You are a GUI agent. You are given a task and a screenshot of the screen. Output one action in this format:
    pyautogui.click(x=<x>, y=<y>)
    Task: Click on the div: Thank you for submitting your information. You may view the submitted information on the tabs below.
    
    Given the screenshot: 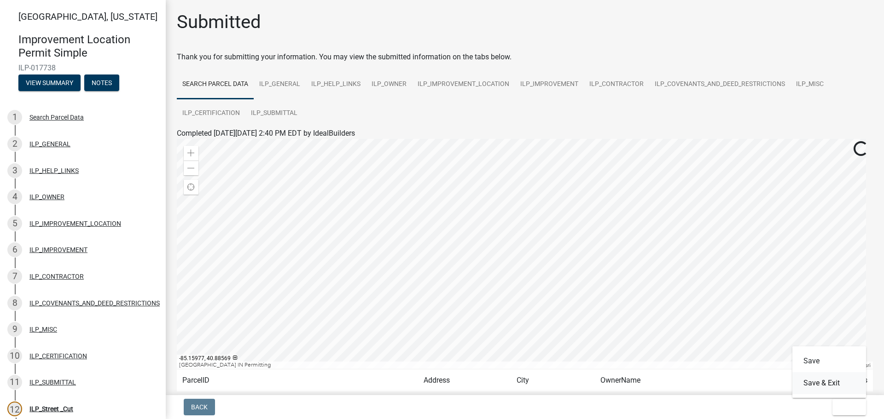 What is the action you would take?
    pyautogui.click(x=525, y=57)
    